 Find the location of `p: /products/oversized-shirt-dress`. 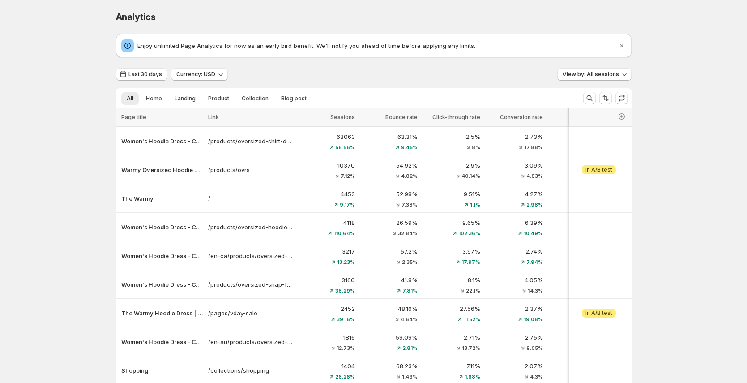

p: /products/oversized-shirt-dress is located at coordinates (250, 141).